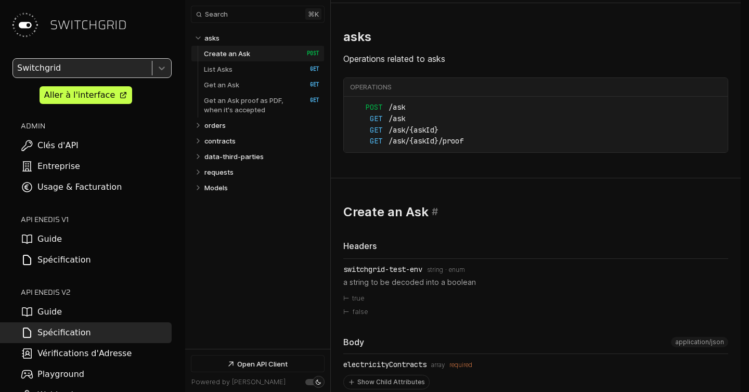  What do you see at coordinates (96, 126) in the screenshot?
I see `h2: ADMIN` at bounding box center [96, 126].